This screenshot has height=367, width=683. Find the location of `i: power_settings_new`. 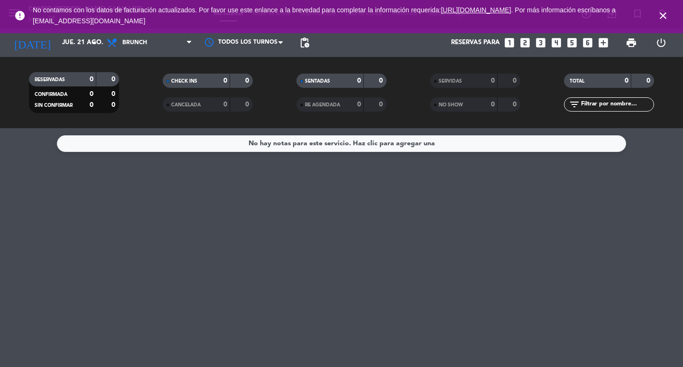

i: power_settings_new is located at coordinates (662, 43).